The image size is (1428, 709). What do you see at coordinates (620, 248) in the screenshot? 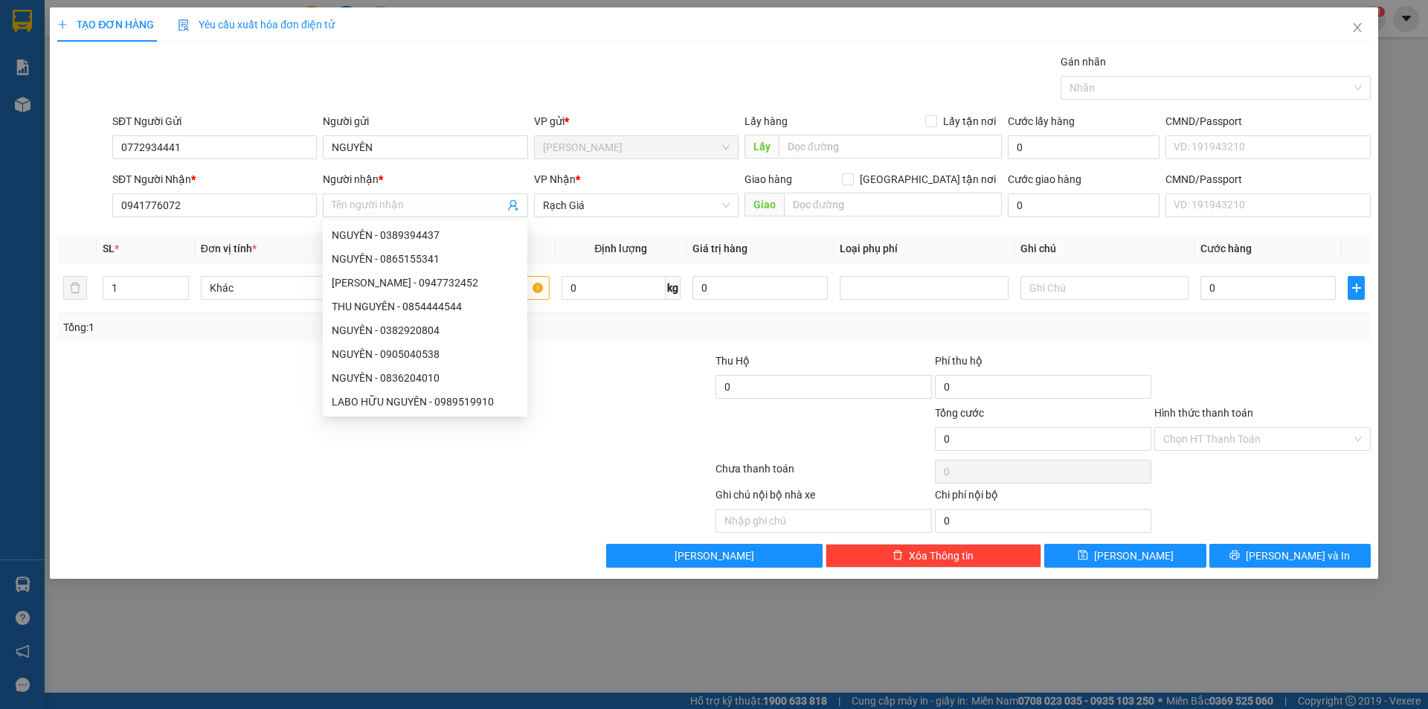
I see `span: Định lượng` at bounding box center [620, 248].